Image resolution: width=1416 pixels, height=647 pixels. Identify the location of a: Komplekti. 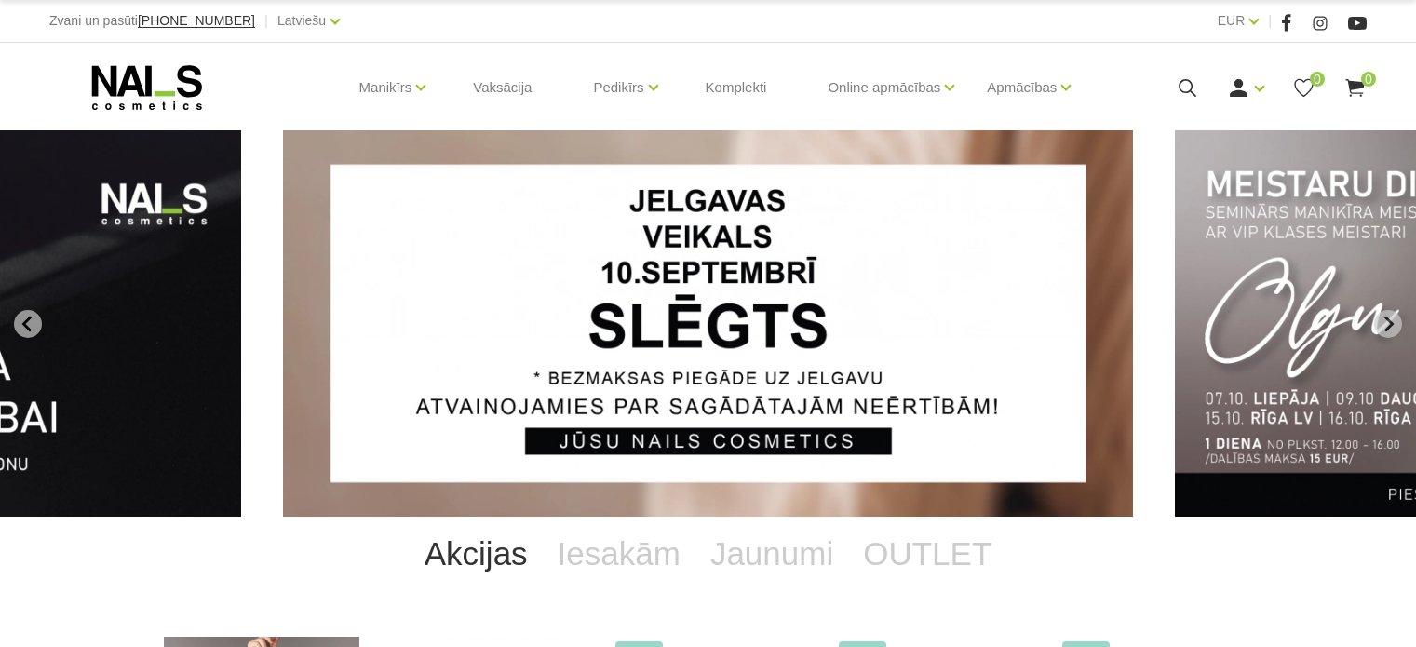
(736, 88).